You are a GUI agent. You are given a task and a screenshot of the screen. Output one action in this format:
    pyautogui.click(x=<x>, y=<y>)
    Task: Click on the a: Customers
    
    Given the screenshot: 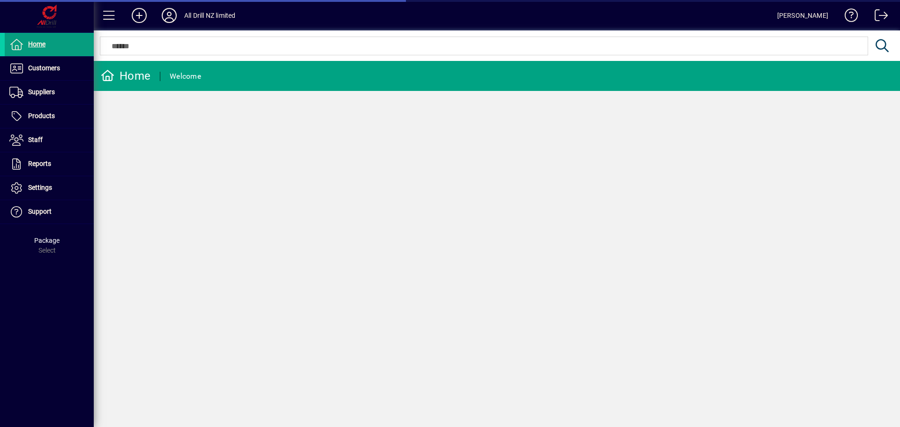 What is the action you would take?
    pyautogui.click(x=49, y=68)
    